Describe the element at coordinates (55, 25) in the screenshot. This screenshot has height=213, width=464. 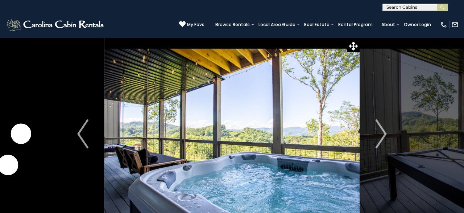
I see `img: White-1-2.png` at that location.